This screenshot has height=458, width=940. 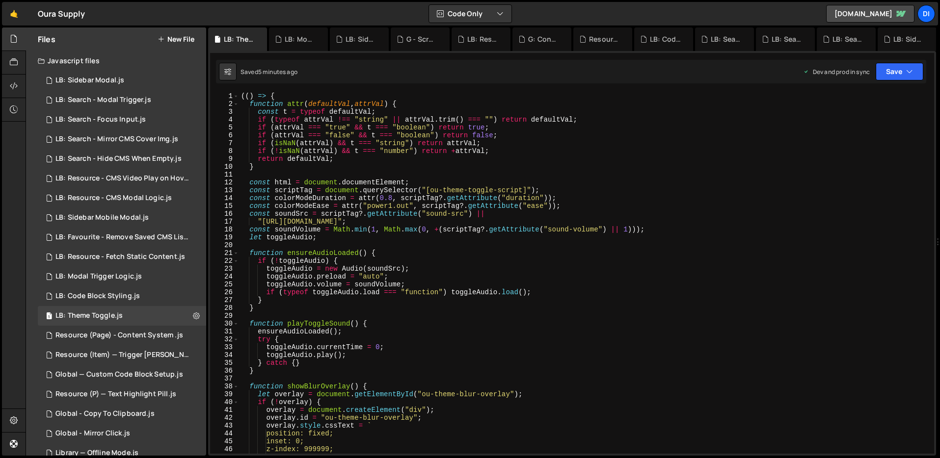 What do you see at coordinates (122, 218) in the screenshot?
I see `div: 14937/44593.js` at bounding box center [122, 218].